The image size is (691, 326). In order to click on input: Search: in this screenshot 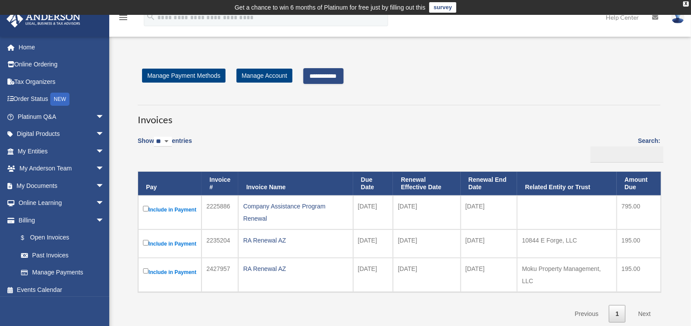, I will do `click(627, 155)`.